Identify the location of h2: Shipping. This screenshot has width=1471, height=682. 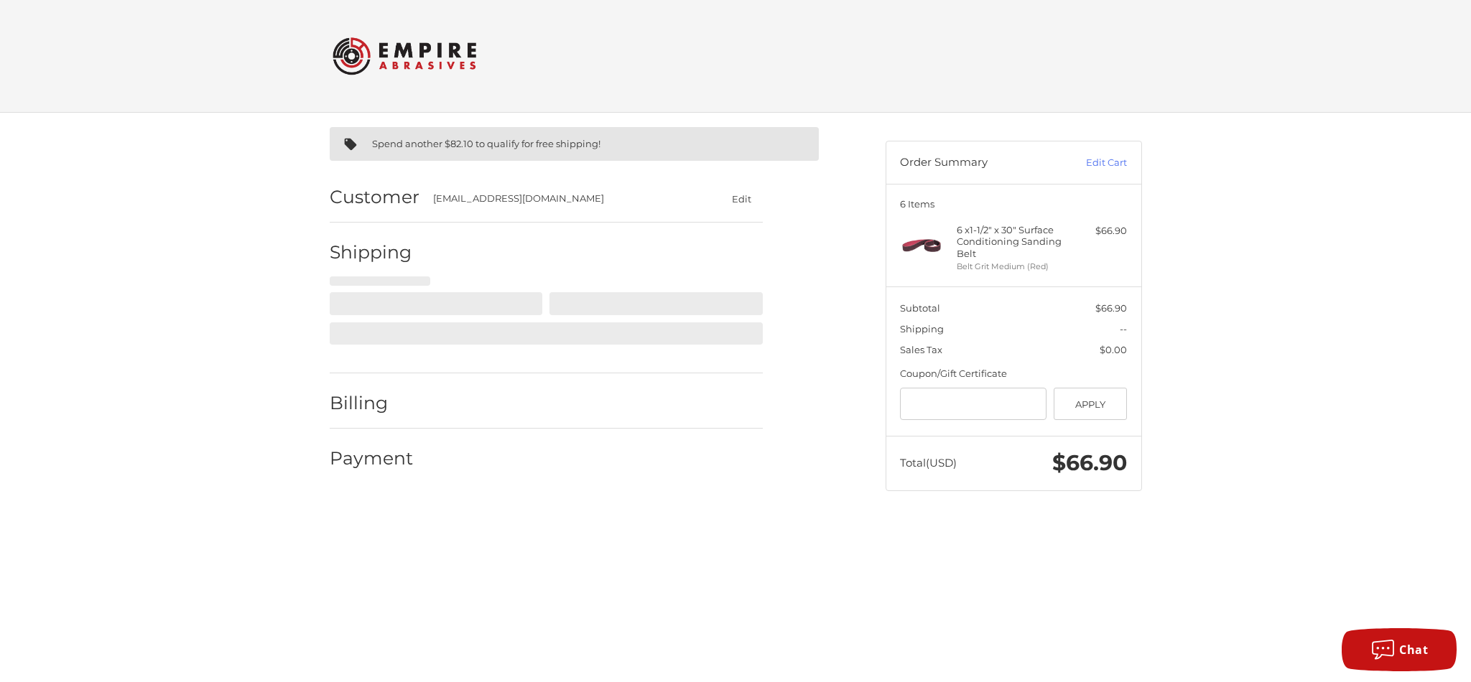
(371, 252).